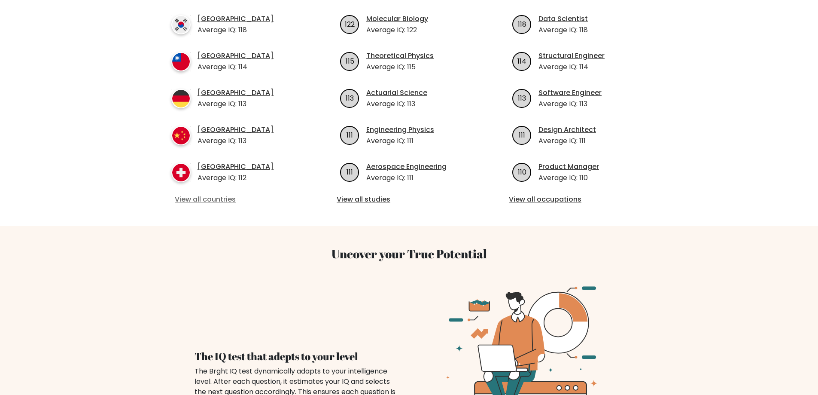 This screenshot has height=395, width=818. Describe the element at coordinates (522, 61) in the screenshot. I see `text: 114` at that location.